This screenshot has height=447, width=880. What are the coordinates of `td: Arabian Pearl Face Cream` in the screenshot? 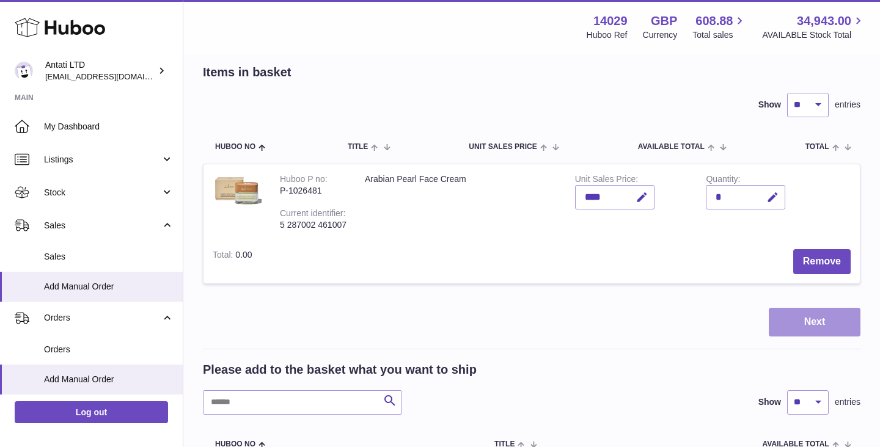 It's located at (461, 202).